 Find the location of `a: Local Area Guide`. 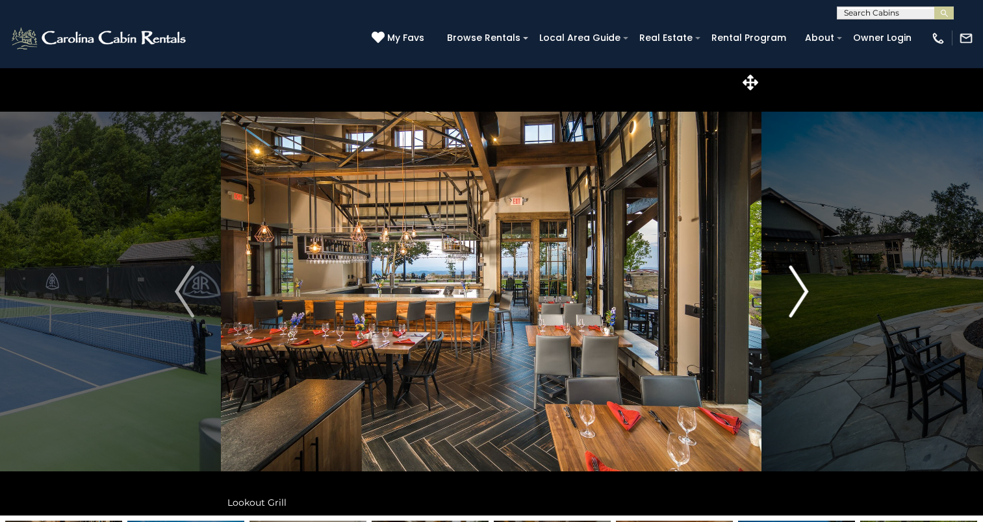

a: Local Area Guide is located at coordinates (580, 38).